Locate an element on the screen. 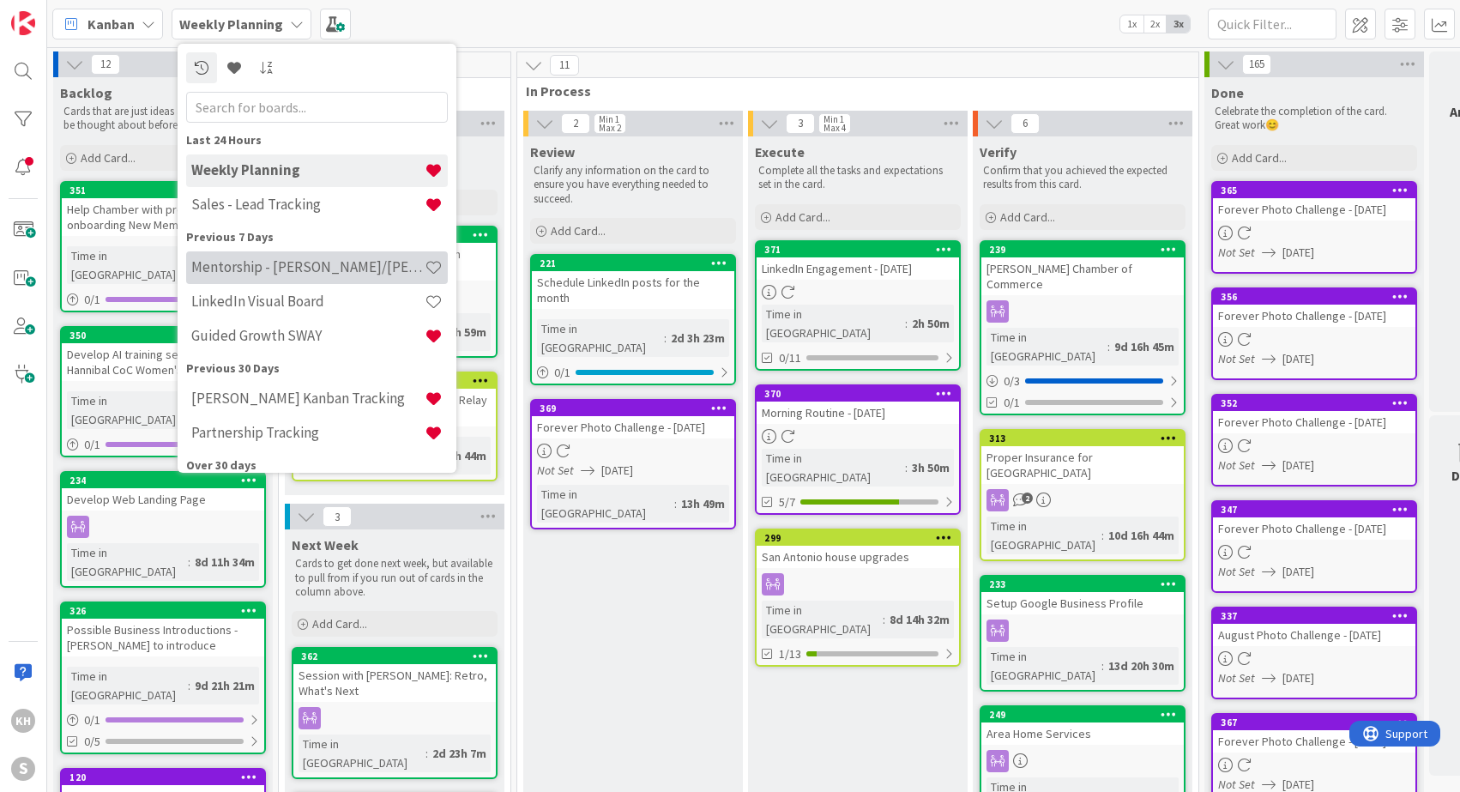 This screenshot has width=1460, height=792. div: 2d 22h 59m is located at coordinates (456, 332).